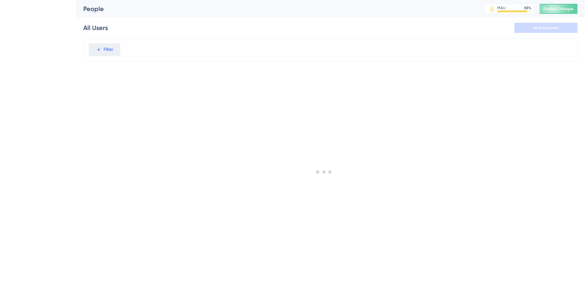 The image size is (585, 303). What do you see at coordinates (546, 28) in the screenshot?
I see `span: Save Segment` at bounding box center [546, 28].